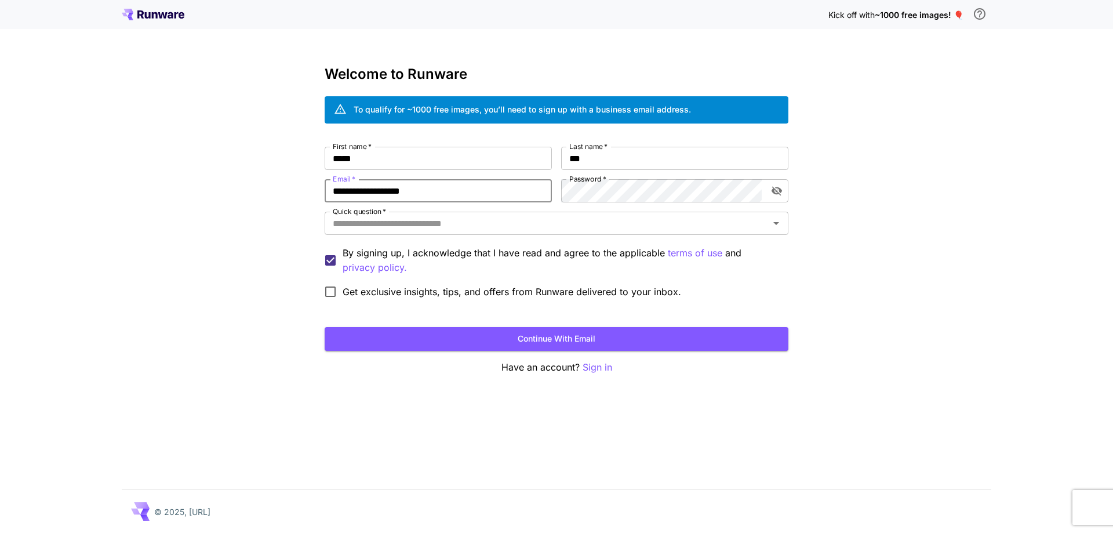 This screenshot has height=533, width=1113. Describe the element at coordinates (523, 109) in the screenshot. I see `div: To qualify for ~1000 free images, you’ll need to sign up with a business email address.` at that location.